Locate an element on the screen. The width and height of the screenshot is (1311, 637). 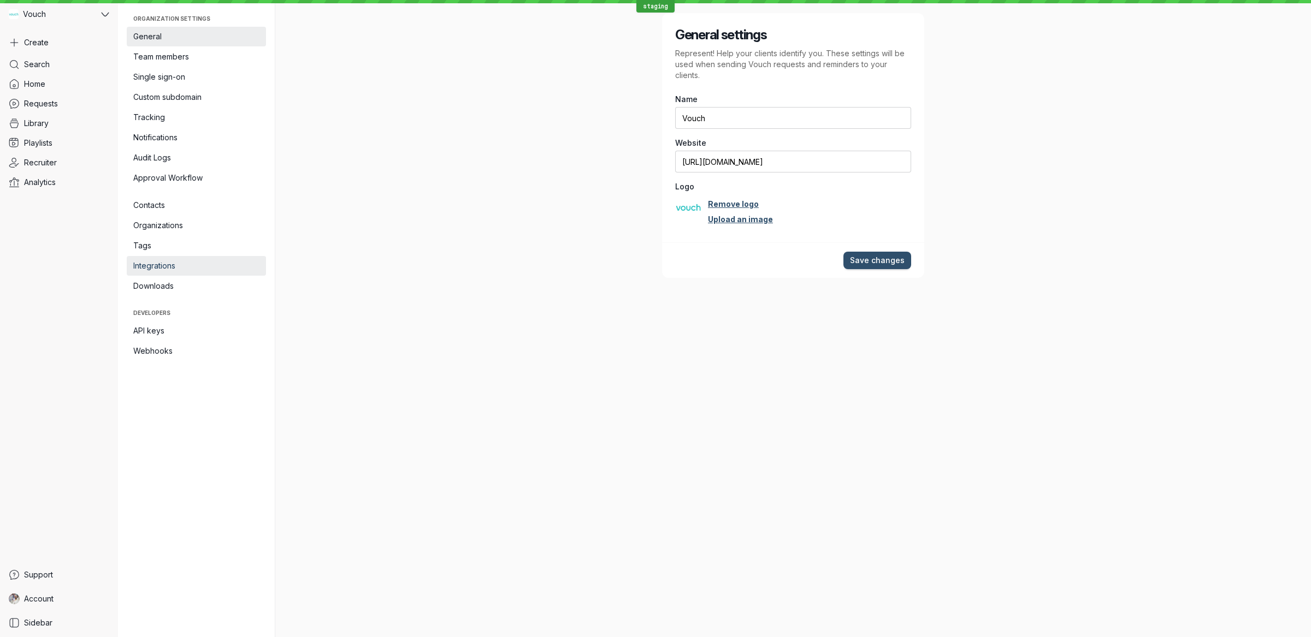
span: Tracking is located at coordinates (196, 117).